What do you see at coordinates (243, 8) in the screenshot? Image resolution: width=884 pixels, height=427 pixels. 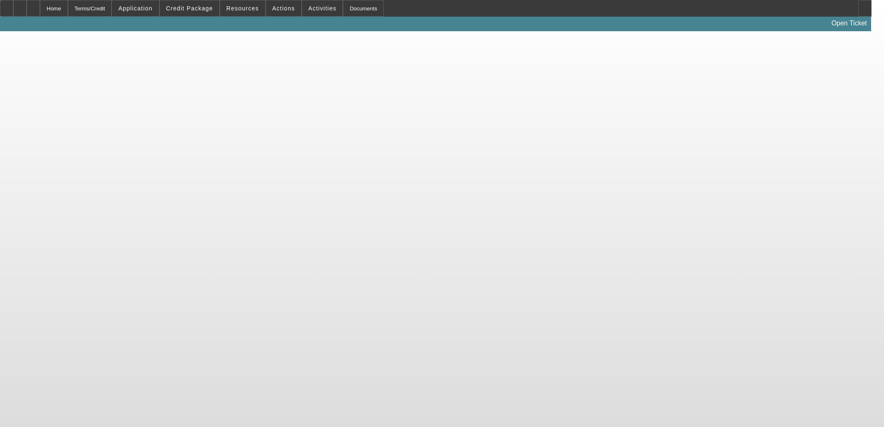 I see `span: Resources` at bounding box center [243, 8].